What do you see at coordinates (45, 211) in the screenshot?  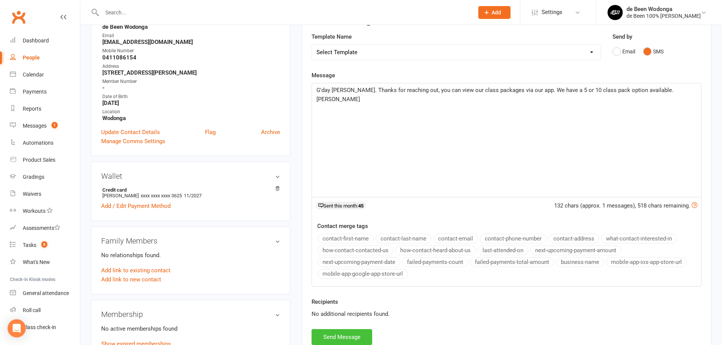 I see `a: Workouts` at bounding box center [45, 211].